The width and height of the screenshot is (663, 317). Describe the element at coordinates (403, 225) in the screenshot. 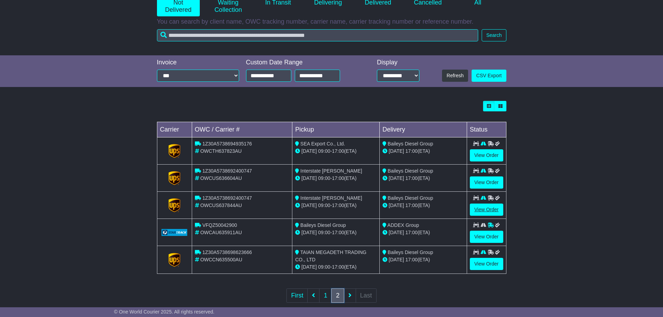

I see `span: ADDEX Group` at that location.